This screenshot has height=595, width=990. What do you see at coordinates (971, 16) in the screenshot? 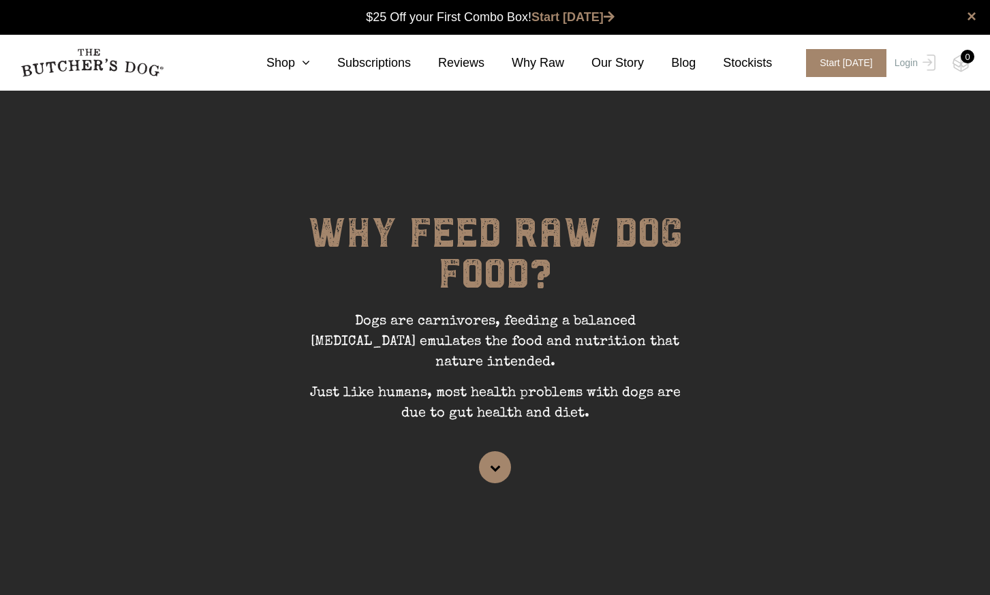
I see `a: close` at bounding box center [971, 16].